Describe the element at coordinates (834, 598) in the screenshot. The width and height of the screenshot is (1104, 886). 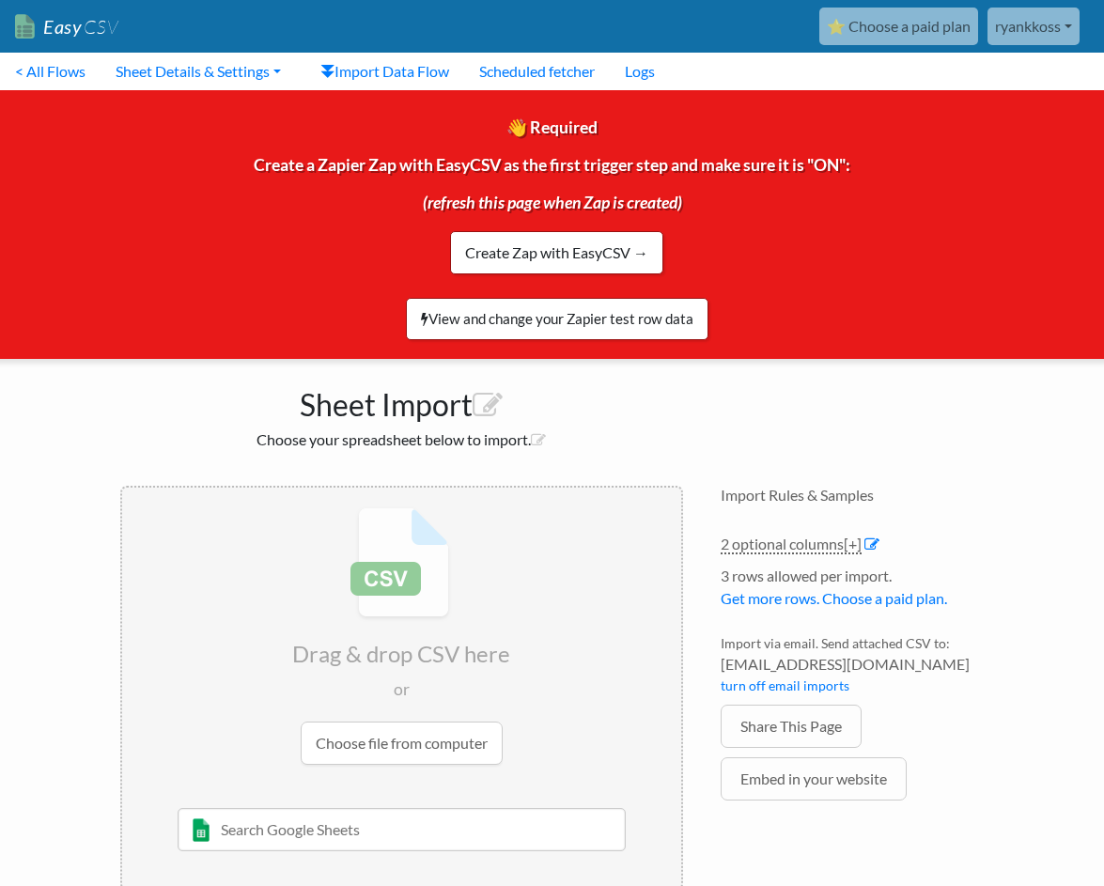
I see `a: Get more rows. Choose a paid plan.` at that location.